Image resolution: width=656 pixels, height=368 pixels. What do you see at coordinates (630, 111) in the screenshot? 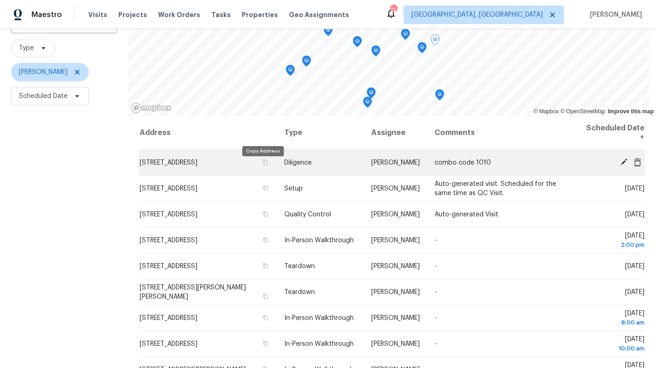
I see `a: Improve this map` at bounding box center [630, 111].